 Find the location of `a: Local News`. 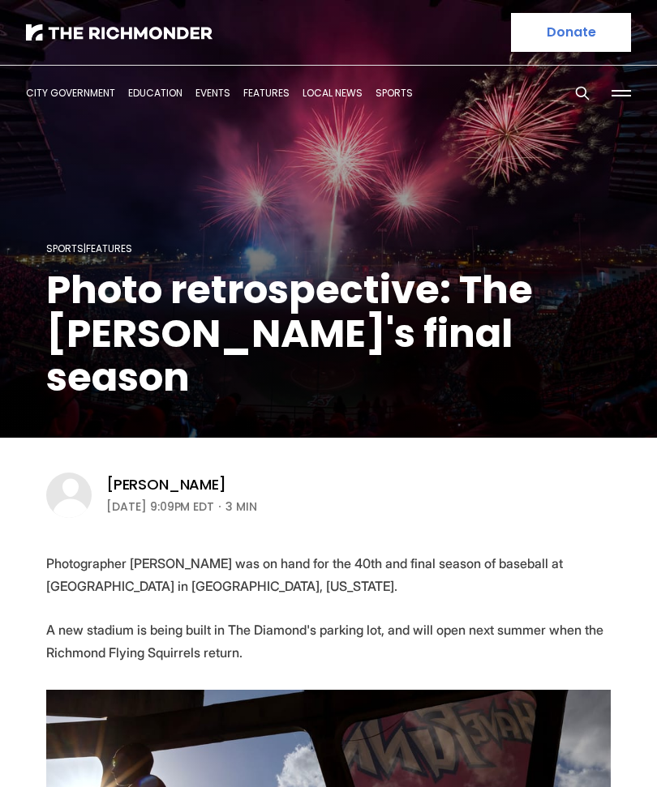

a: Local News is located at coordinates (333, 92).